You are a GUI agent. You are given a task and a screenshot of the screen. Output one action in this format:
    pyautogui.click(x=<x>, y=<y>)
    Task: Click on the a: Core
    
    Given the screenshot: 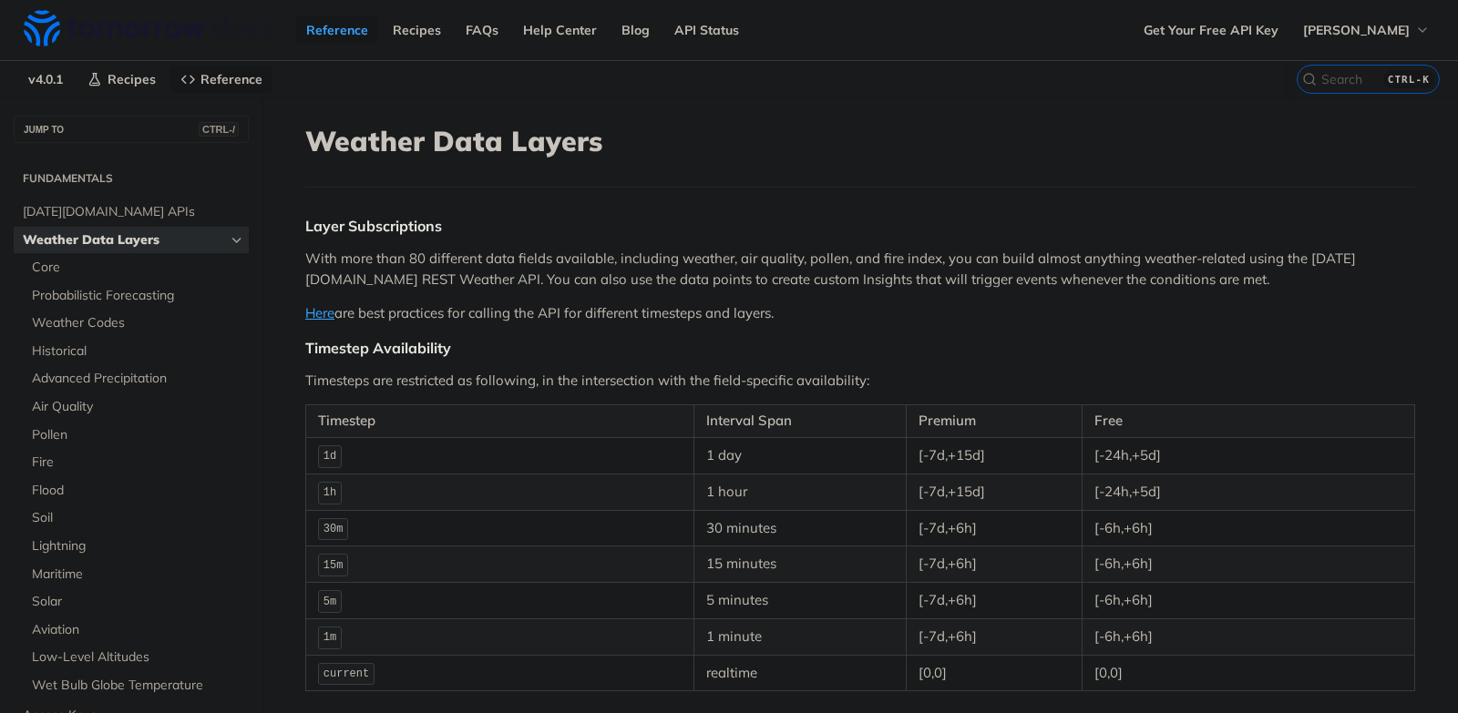 What is the action you would take?
    pyautogui.click(x=136, y=268)
    